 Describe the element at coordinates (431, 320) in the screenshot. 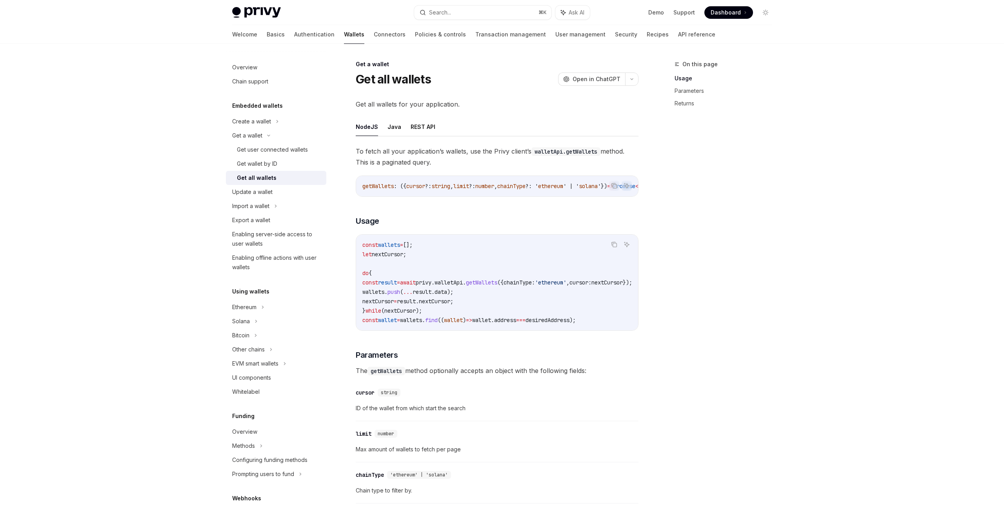

I see `span: find` at that location.